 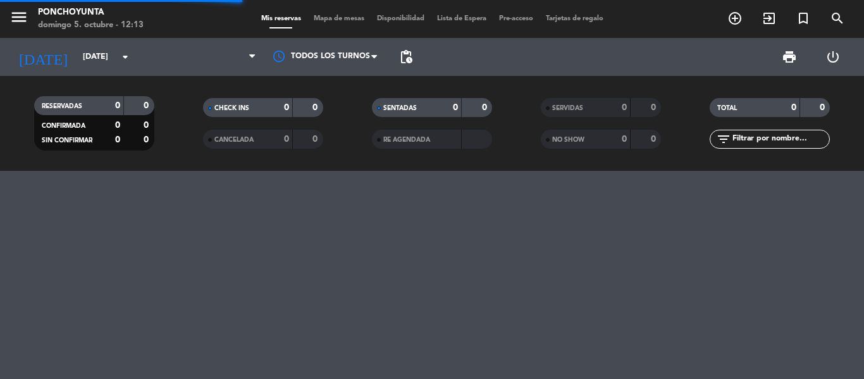 What do you see at coordinates (19, 19) in the screenshot?
I see `button: menu` at bounding box center [19, 19].